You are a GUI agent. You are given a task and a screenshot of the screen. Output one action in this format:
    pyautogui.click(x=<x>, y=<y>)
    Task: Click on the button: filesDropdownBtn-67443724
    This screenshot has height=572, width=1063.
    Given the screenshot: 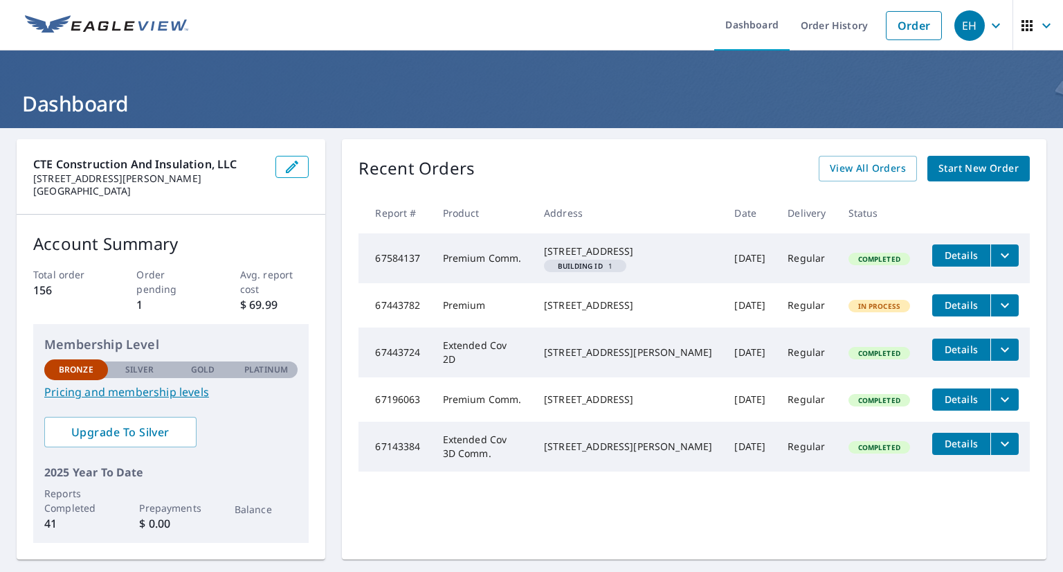 What is the action you would take?
    pyautogui.click(x=1004, y=349)
    